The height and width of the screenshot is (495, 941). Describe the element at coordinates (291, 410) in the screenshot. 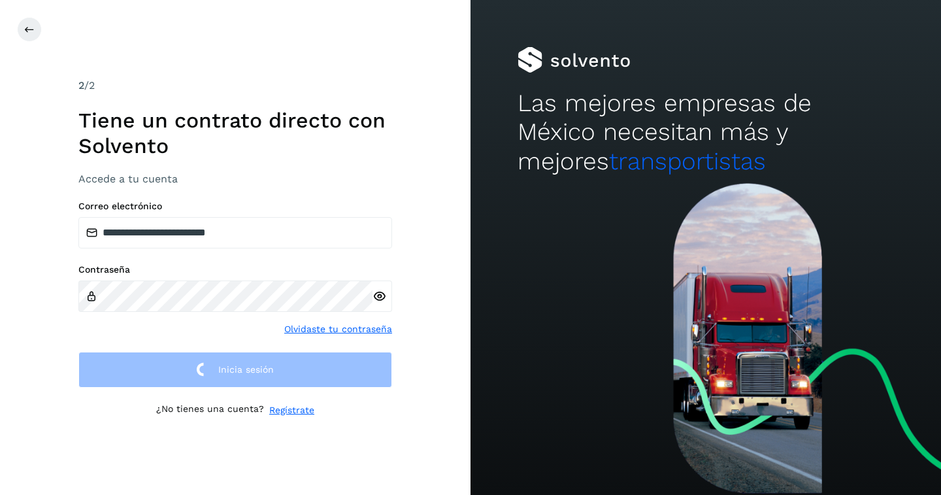

I see `a: Regístrate` at that location.